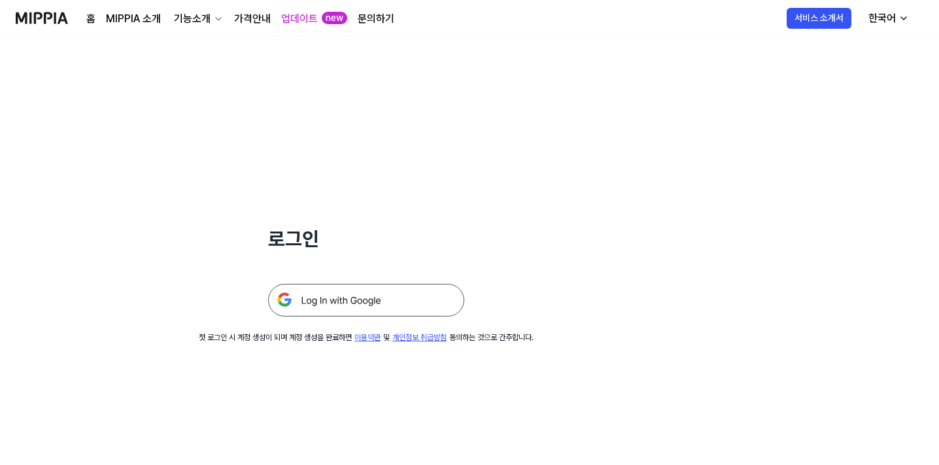 This screenshot has height=465, width=939. Describe the element at coordinates (192, 19) in the screenshot. I see `div: 기능소개` at that location.